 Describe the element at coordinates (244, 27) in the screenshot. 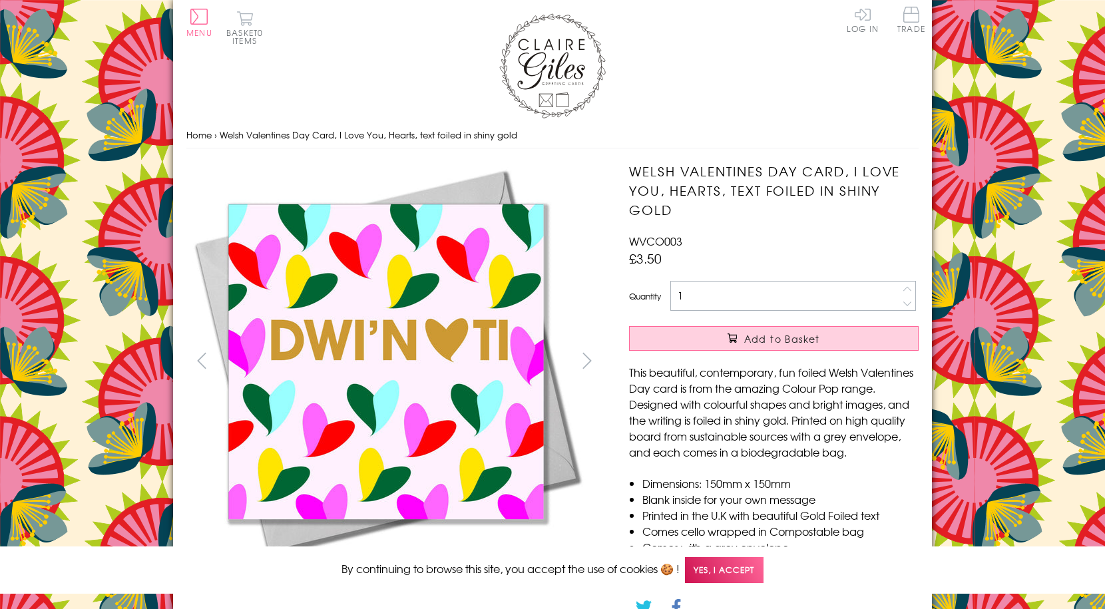

I see `button: Basket0 items` at that location.